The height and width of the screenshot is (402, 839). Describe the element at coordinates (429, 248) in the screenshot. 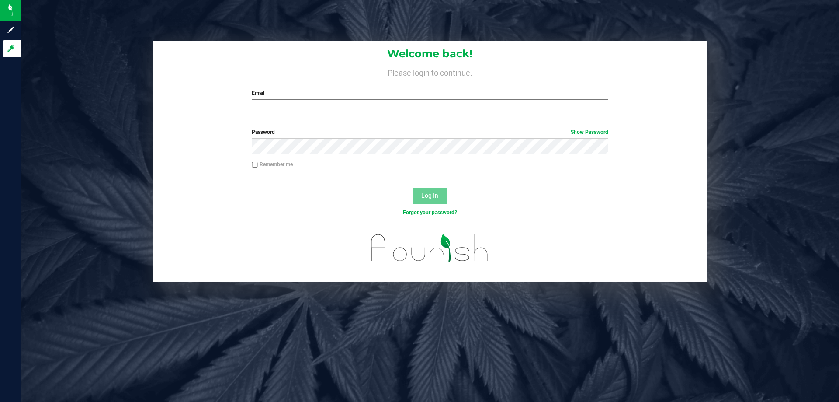

I see `img: flourish_logo.svg` at that location.